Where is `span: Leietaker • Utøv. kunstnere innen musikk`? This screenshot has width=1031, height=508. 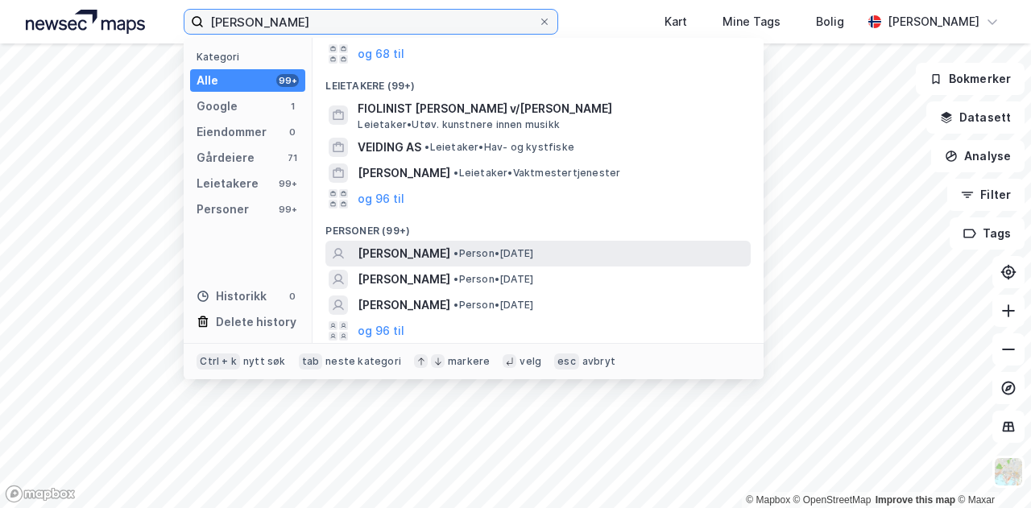 span: Leietaker • Utøv. kunstnere innen musikk is located at coordinates (458, 125).